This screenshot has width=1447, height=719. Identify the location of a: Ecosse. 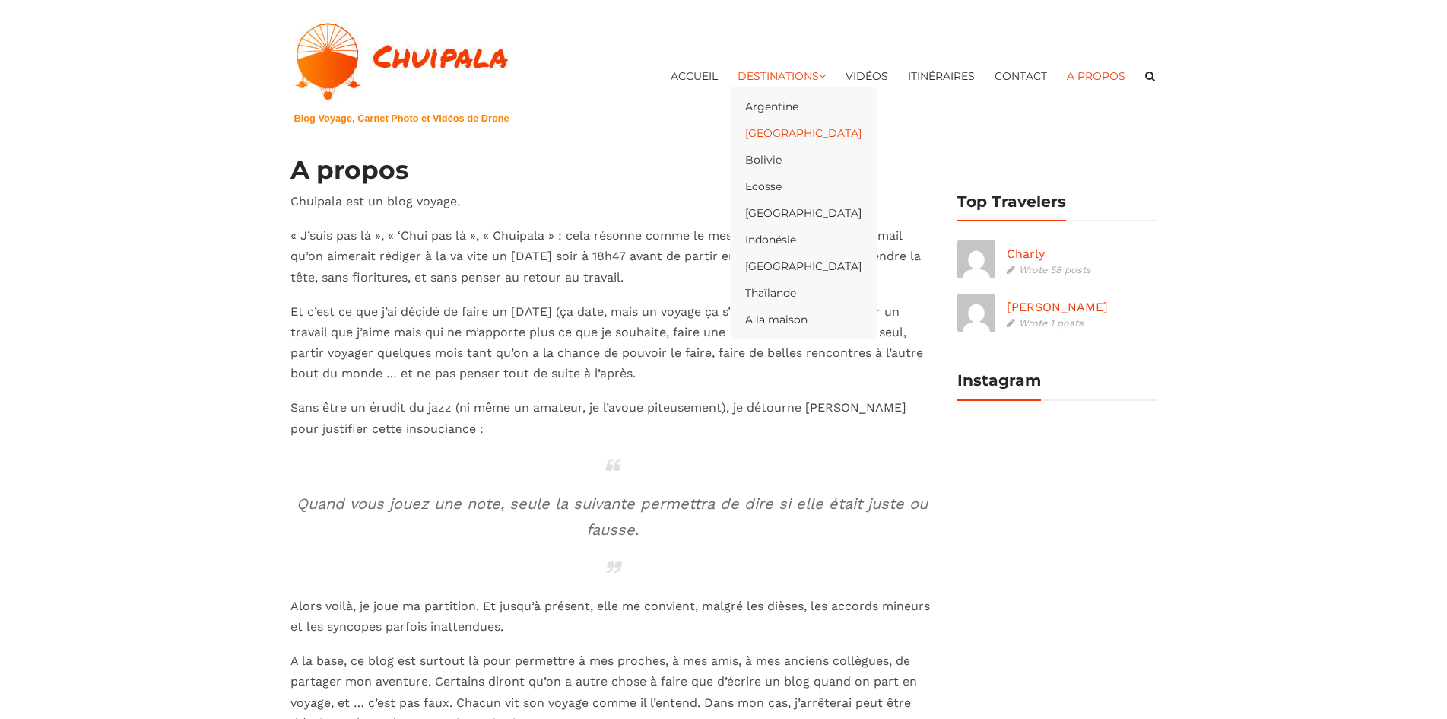
(803, 186).